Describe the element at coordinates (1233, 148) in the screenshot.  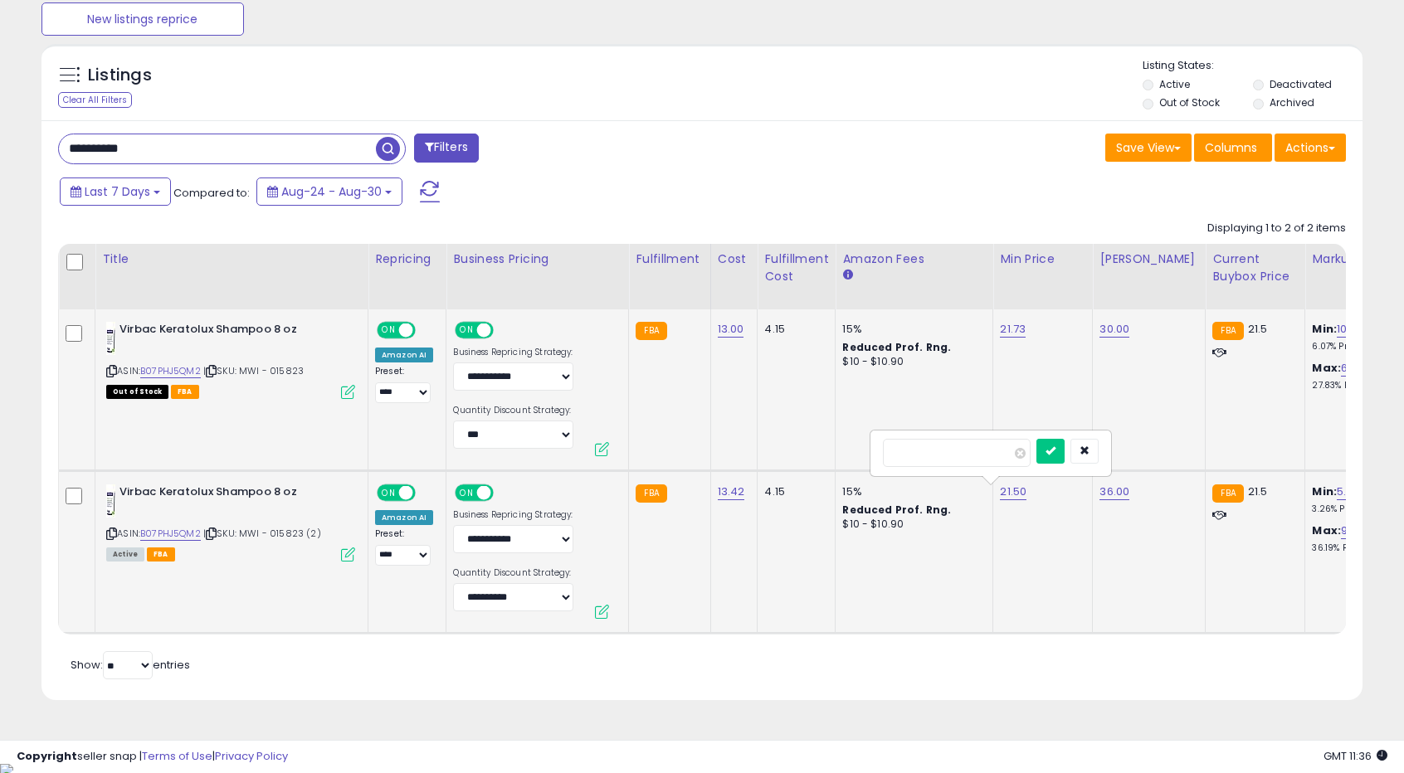
I see `button: Columns` at that location.